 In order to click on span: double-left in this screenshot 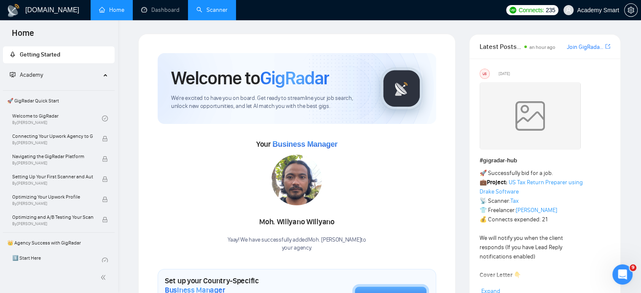, I will do `click(105, 277)`.